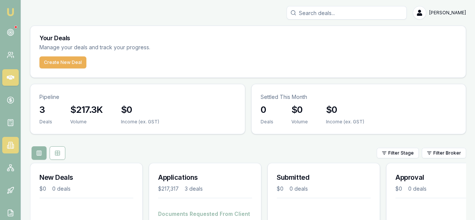  What do you see at coordinates (401, 153) in the screenshot?
I see `span: Filter Stage` at bounding box center [401, 153].